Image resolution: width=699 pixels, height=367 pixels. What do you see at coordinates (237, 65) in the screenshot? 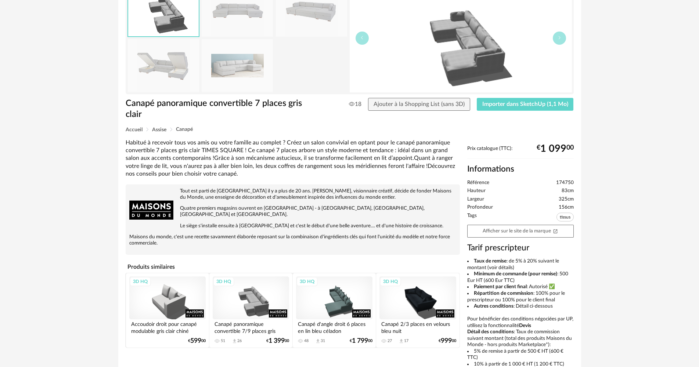
I see `img: canape-panoramique-convertible-7-places-gris-clair-1000-7-8-174750_7.jpg` at bounding box center [237, 65].